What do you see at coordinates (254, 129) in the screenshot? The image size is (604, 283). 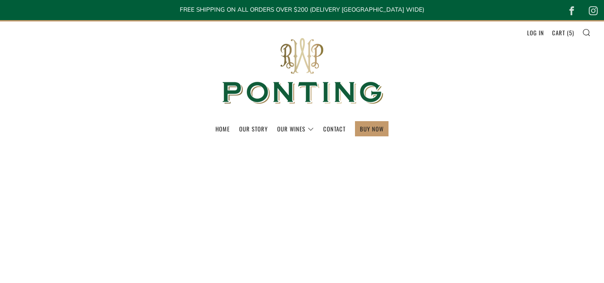 I see `a: Our Story` at bounding box center [254, 129].